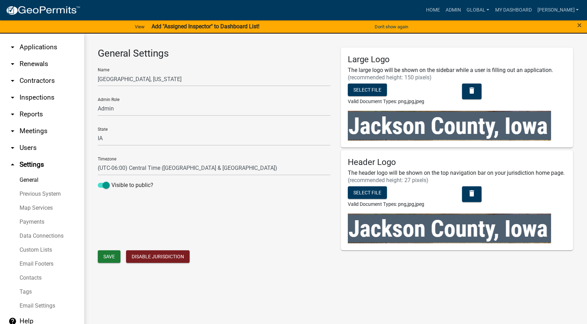  Describe the element at coordinates (580, 25) in the screenshot. I see `button: Close` at that location.